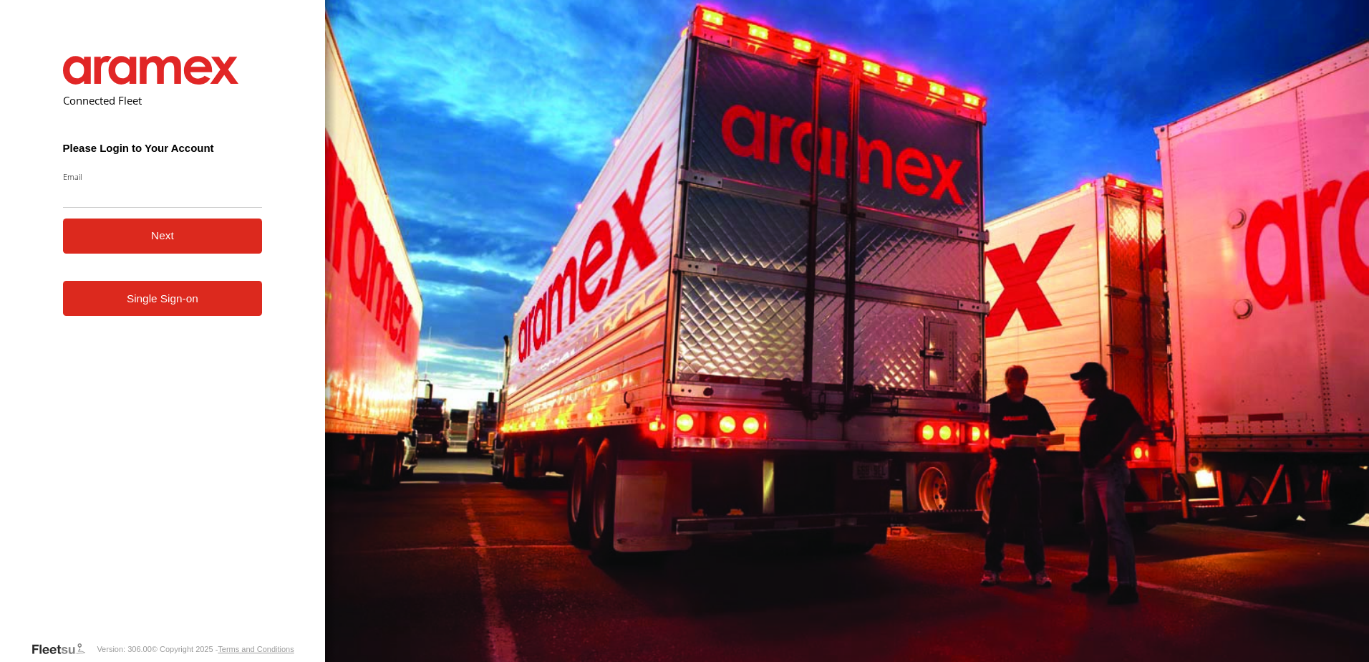  I want to click on h3: Please Login to Your Account, so click(163, 148).